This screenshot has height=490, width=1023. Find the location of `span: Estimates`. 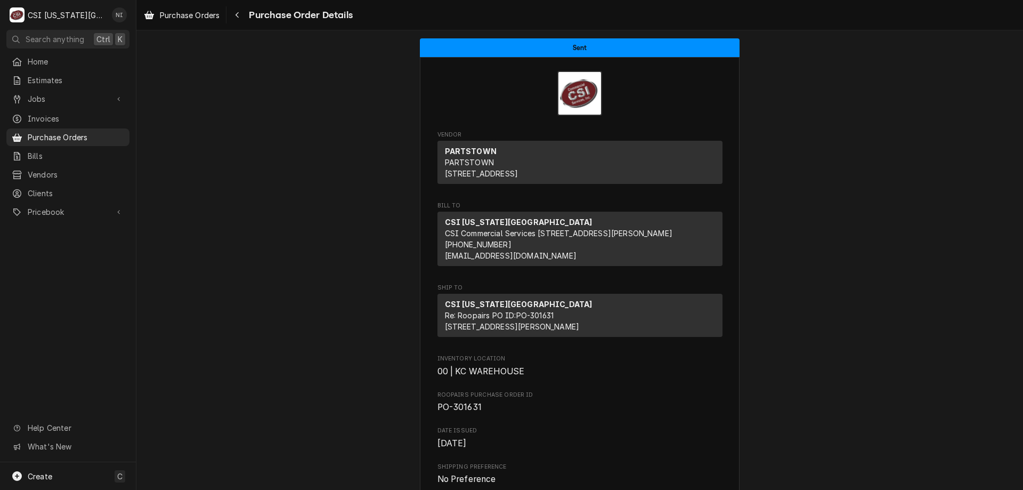

span: Estimates is located at coordinates (76, 80).